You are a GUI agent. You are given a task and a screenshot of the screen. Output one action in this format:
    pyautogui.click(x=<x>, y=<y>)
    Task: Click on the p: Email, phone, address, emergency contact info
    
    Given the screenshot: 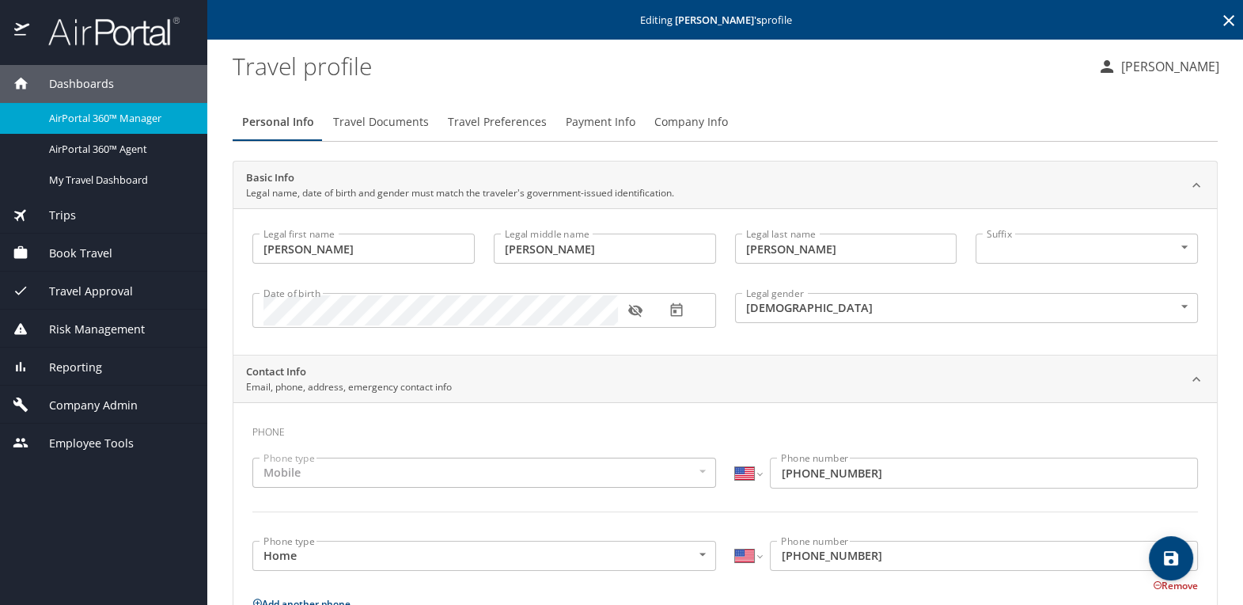 What is the action you would take?
    pyautogui.click(x=349, y=387)
    